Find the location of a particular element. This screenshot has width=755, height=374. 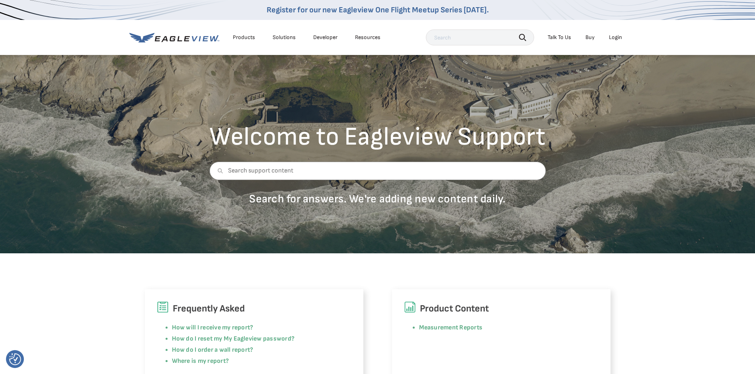

div: Solutions is located at coordinates (284, 37).